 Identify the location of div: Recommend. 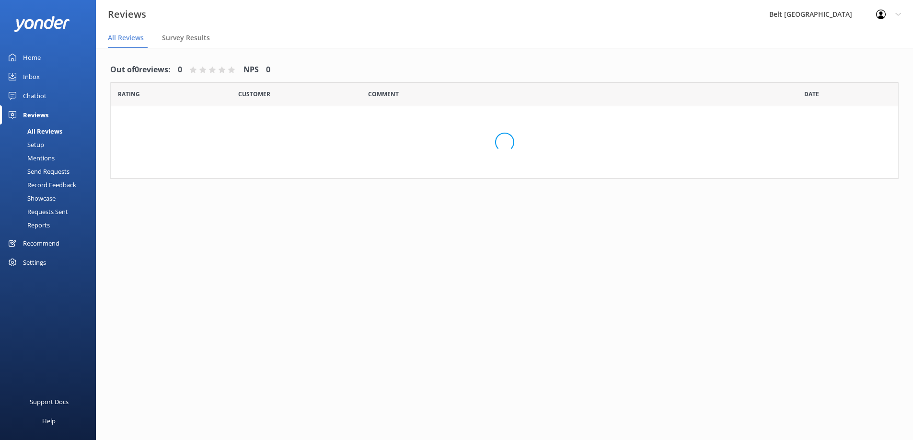
(41, 243).